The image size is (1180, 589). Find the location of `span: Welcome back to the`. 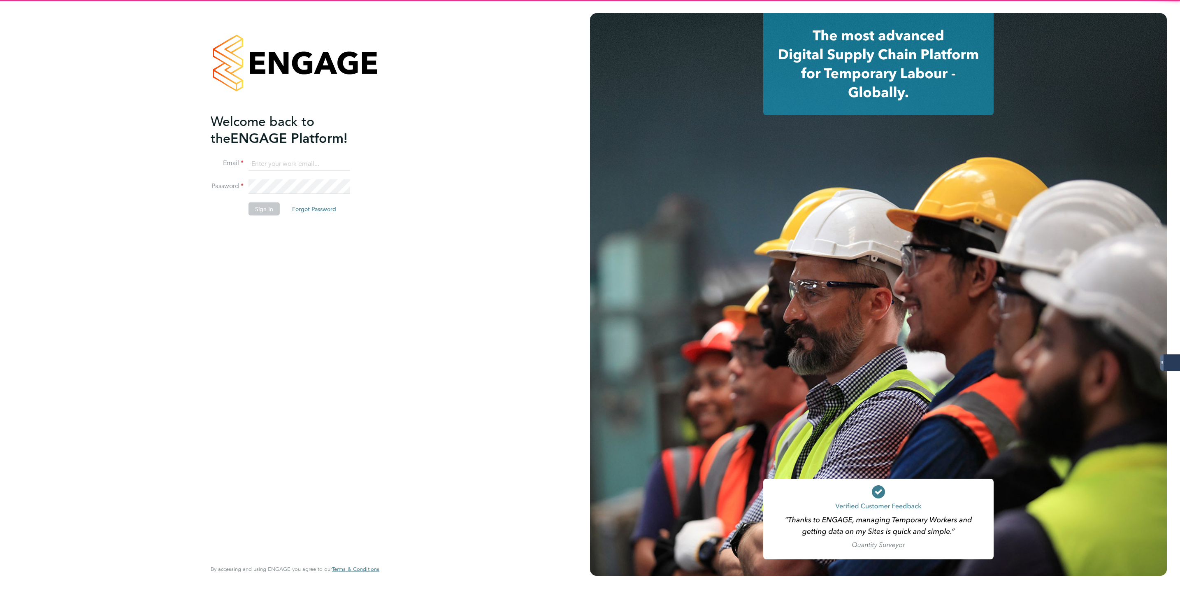

span: Welcome back to the is located at coordinates (263, 130).